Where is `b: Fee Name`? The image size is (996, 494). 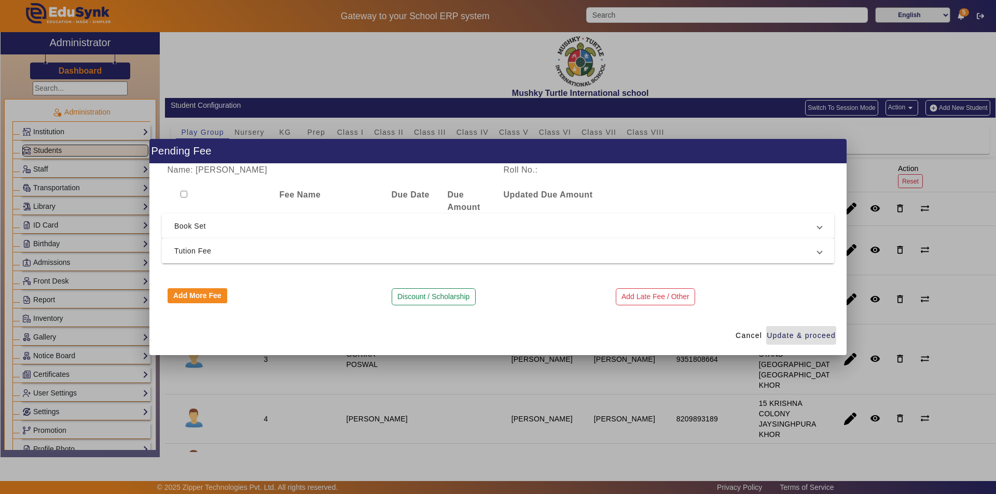 b: Fee Name is located at coordinates (300, 195).